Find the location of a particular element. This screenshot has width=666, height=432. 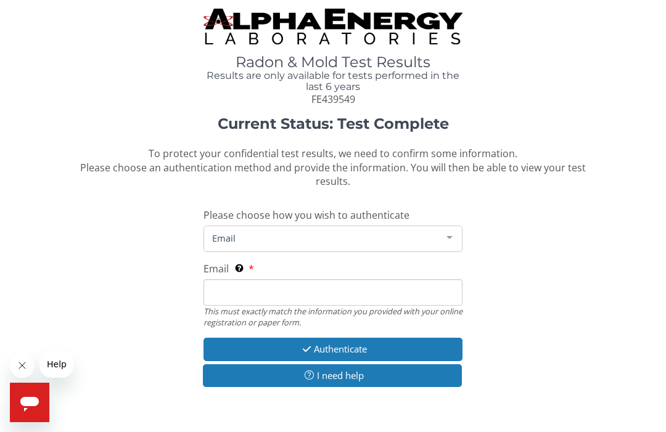

strong: Current Status: Test Complete is located at coordinates (333, 123).